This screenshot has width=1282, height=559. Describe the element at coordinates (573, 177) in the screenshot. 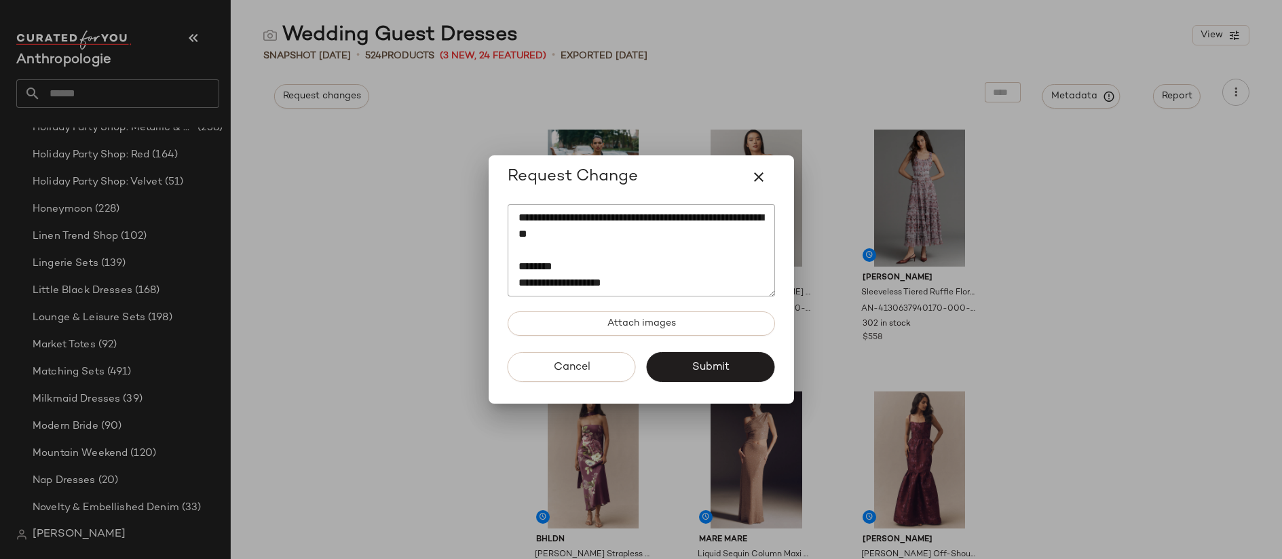

I see `span: Request Change` at that location.